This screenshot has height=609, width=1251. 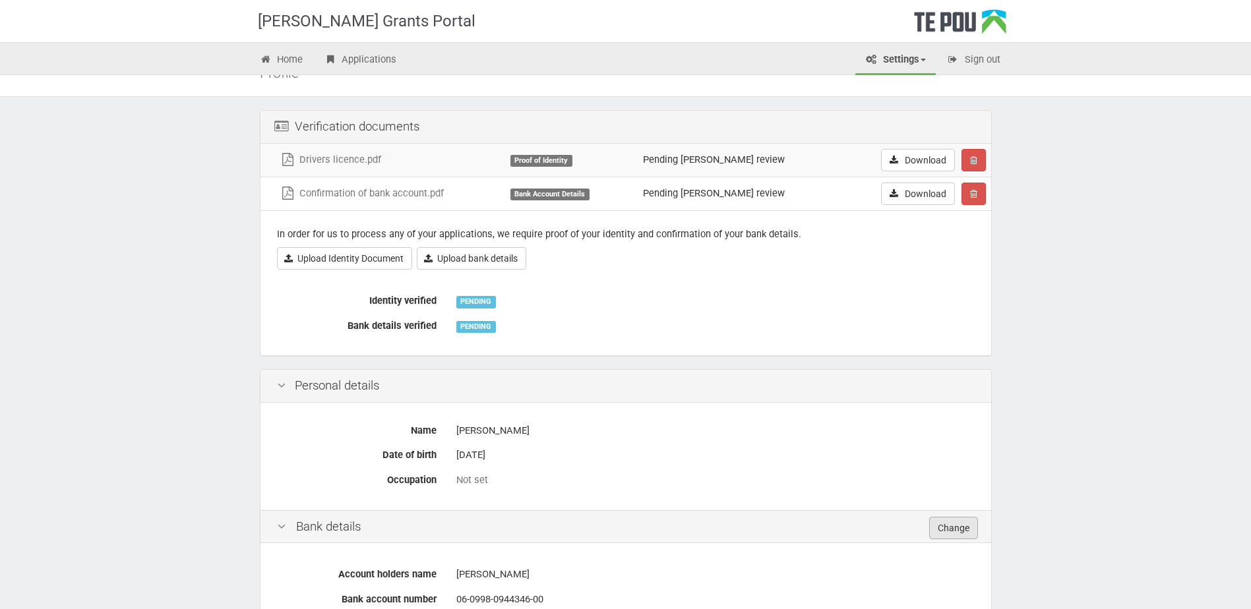 What do you see at coordinates (550, 195) in the screenshot?
I see `div: Bank Account Details` at bounding box center [550, 195].